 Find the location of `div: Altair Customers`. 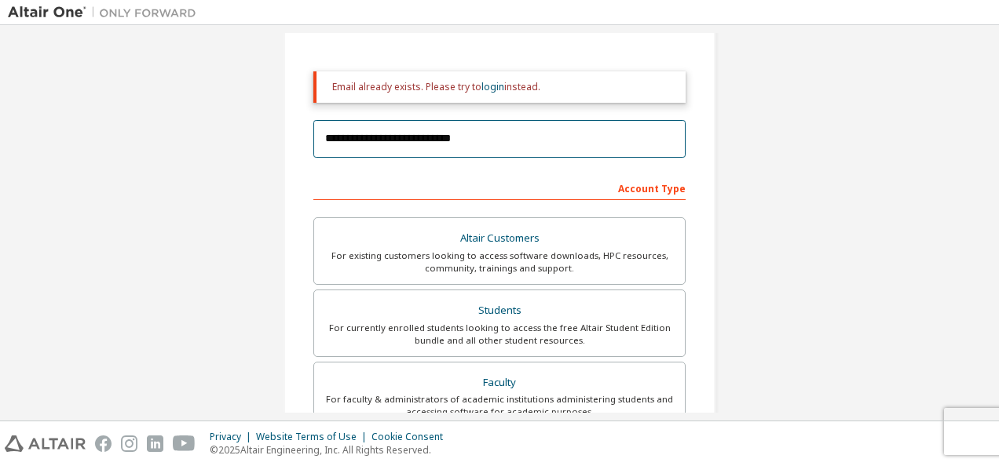

div: Altair Customers is located at coordinates (499, 239).